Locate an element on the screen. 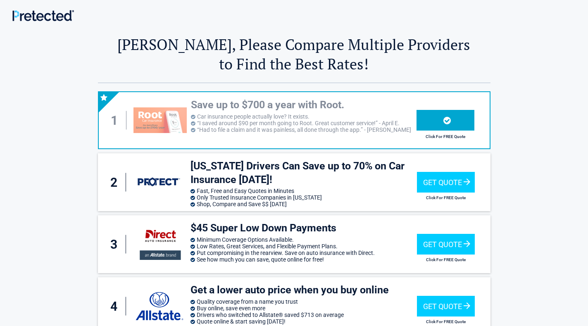 The height and width of the screenshot is (326, 588). div: 2 is located at coordinates (116, 182).